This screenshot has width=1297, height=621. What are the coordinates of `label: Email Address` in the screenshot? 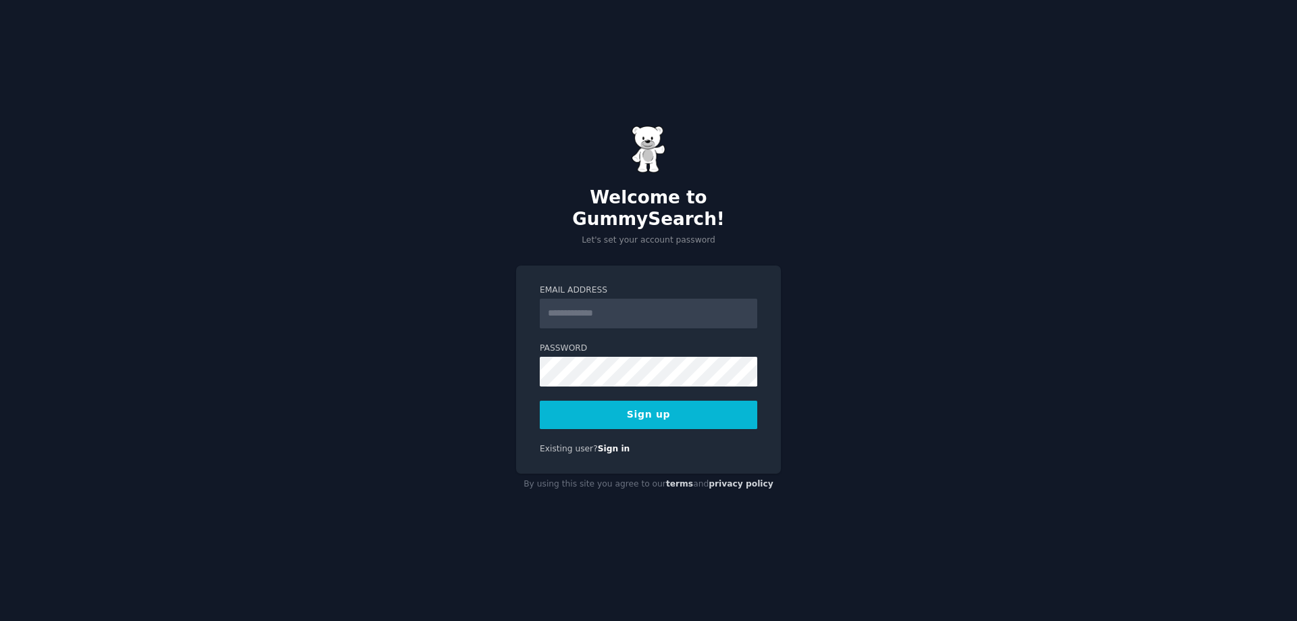 It's located at (649, 291).